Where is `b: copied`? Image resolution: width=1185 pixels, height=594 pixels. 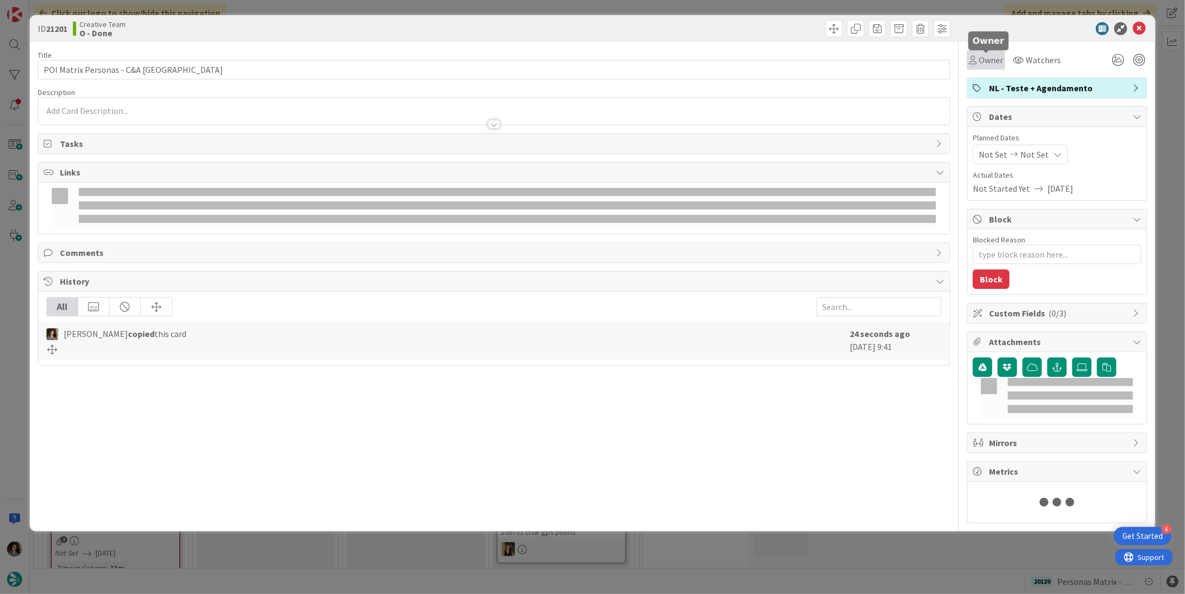
b: copied is located at coordinates (141, 334).